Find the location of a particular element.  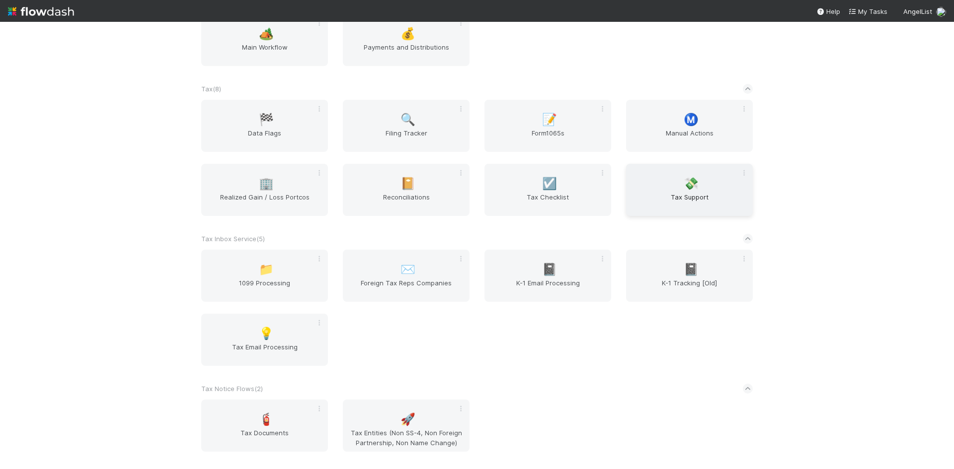

span: Reconciliations is located at coordinates (406, 202).